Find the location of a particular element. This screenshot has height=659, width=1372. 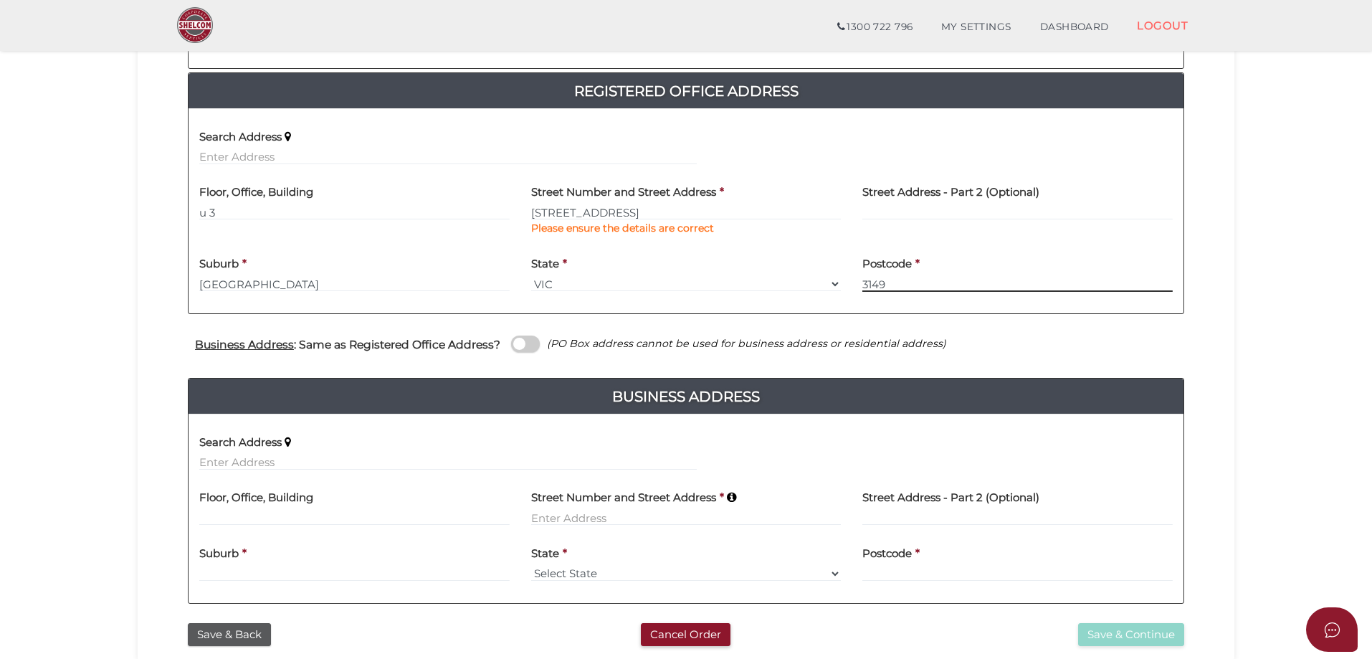

h4: Registered Office Address is located at coordinates (686, 91).